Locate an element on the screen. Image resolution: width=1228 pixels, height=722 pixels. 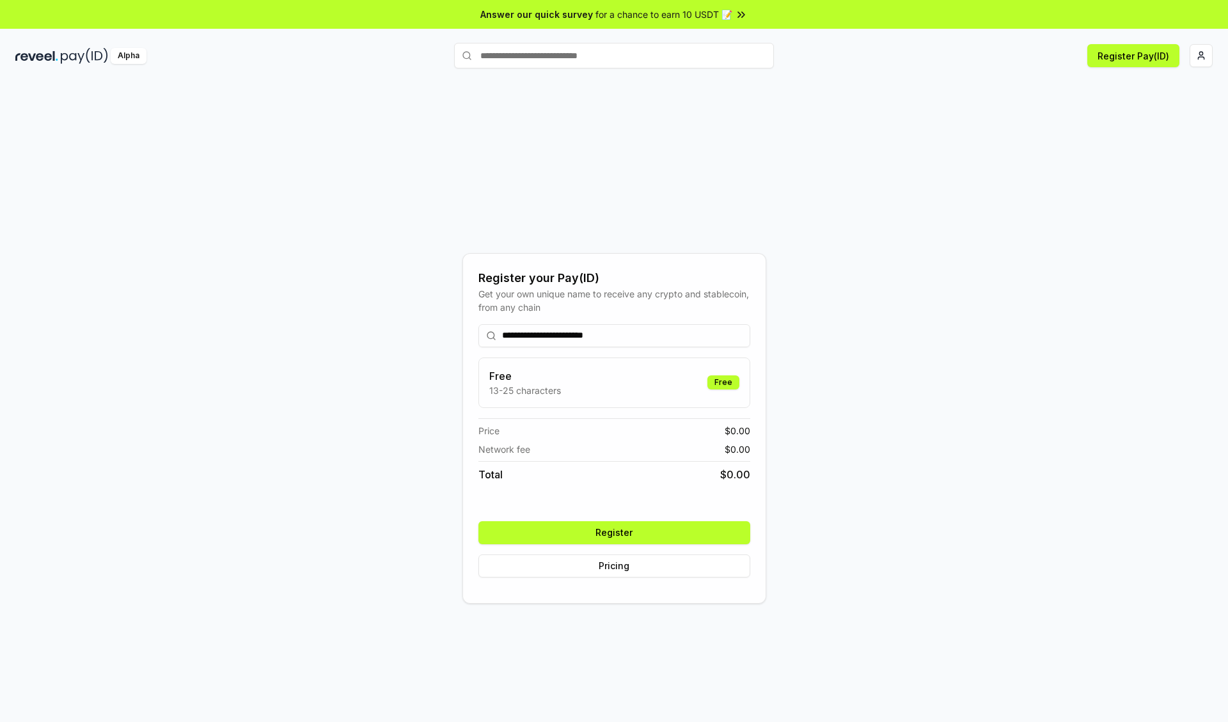
button: Register is located at coordinates (614, 533).